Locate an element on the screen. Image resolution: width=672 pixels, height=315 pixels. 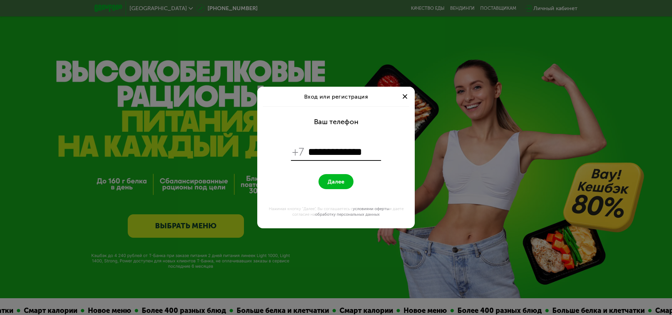
a: обработку персональных данных is located at coordinates (347, 215).